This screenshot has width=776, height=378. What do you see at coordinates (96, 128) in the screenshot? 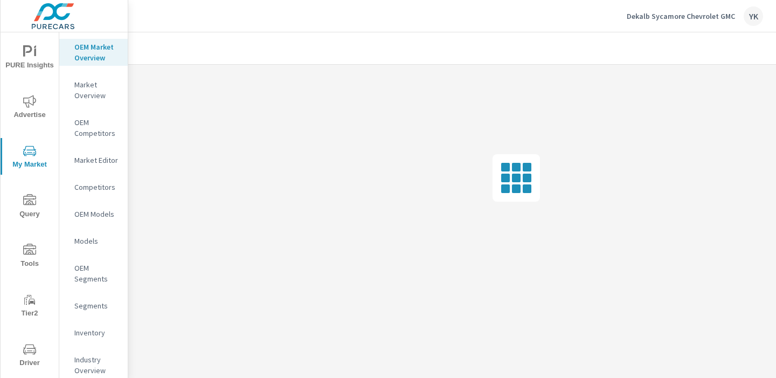
I see `p: OEM Competitors` at bounding box center [96, 128].